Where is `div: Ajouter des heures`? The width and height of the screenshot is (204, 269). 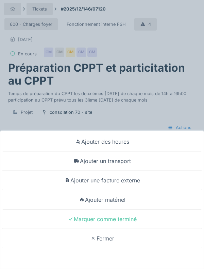 div: Ajouter des heures is located at coordinates (102, 142).